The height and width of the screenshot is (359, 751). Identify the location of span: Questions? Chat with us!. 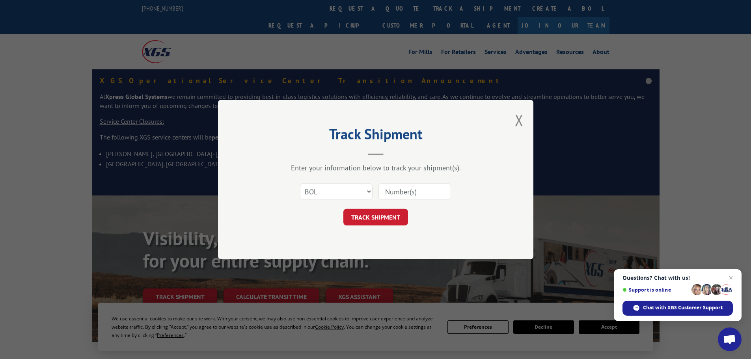
(678, 278).